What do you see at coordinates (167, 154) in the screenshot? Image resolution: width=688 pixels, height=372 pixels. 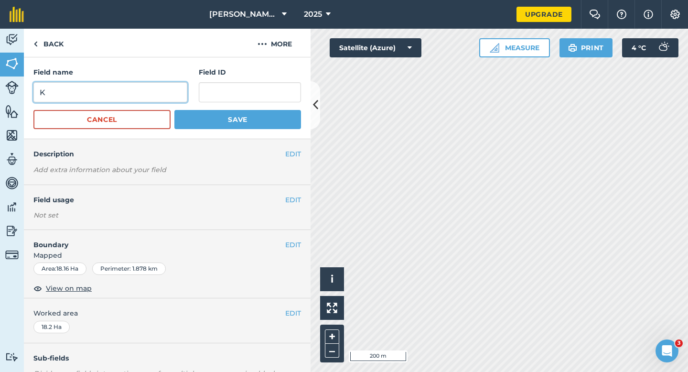 I see `h4: Description` at bounding box center [167, 154].